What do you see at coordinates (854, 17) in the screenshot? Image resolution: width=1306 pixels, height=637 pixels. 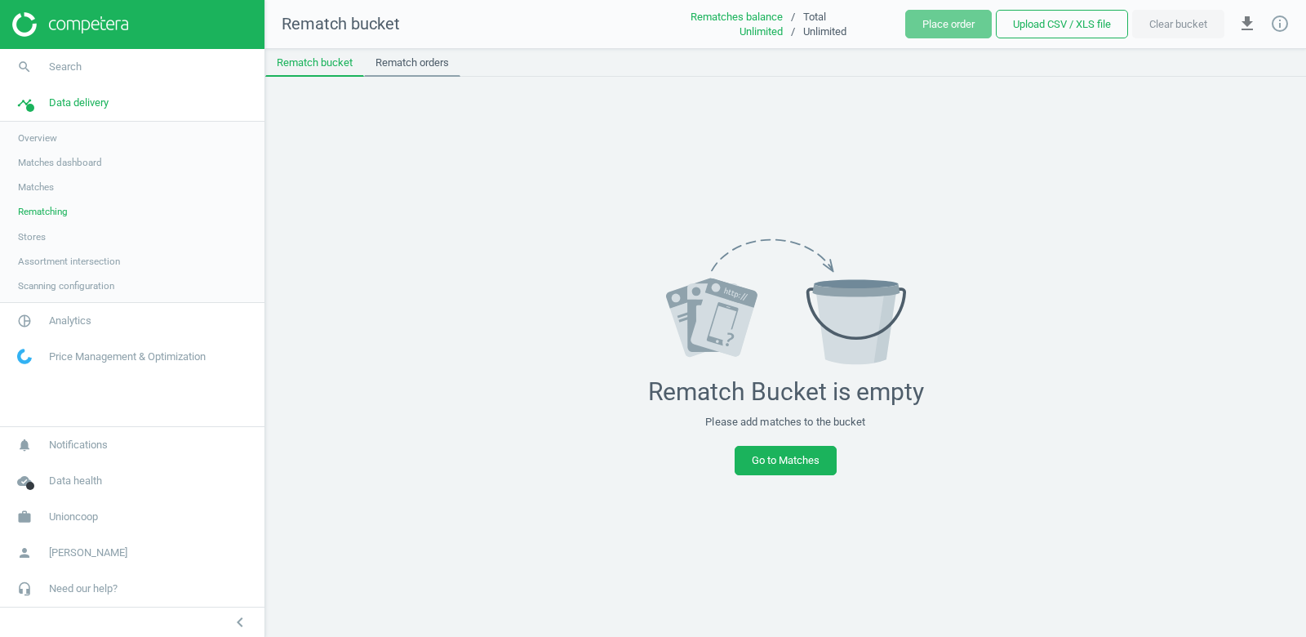 I see `div: Total` at bounding box center [854, 17].